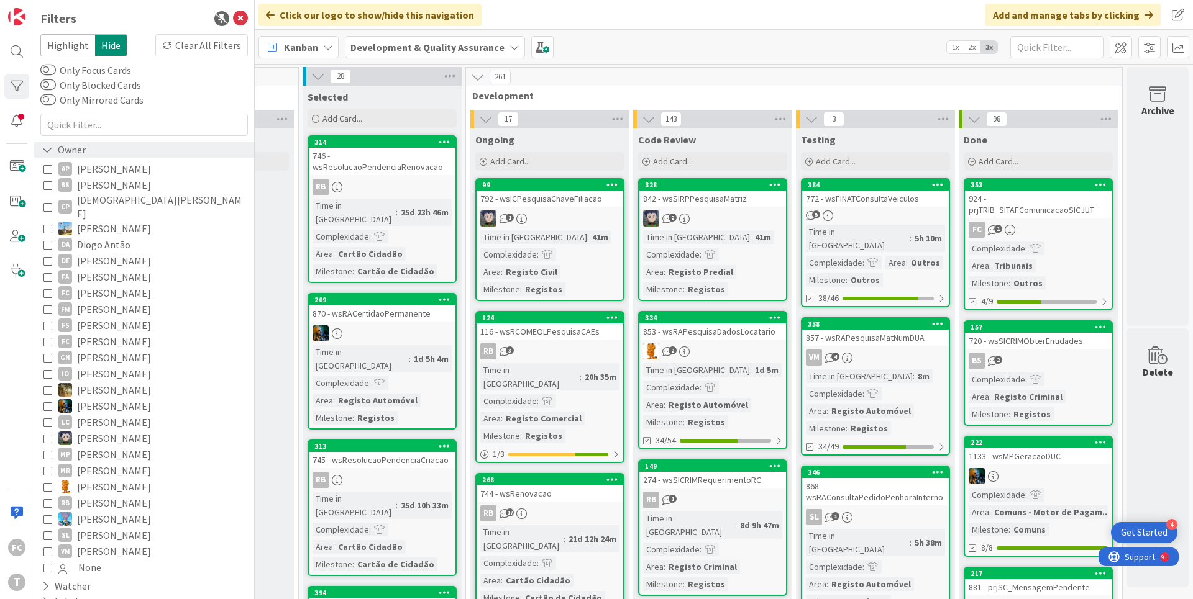 This screenshot has width=1193, height=599. Describe the element at coordinates (144, 125) in the screenshot. I see `input: Quick Filter...` at that location.